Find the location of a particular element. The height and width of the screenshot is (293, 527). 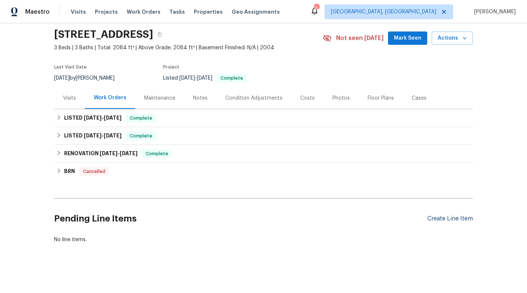

span: Work Orders is located at coordinates (143, 12).